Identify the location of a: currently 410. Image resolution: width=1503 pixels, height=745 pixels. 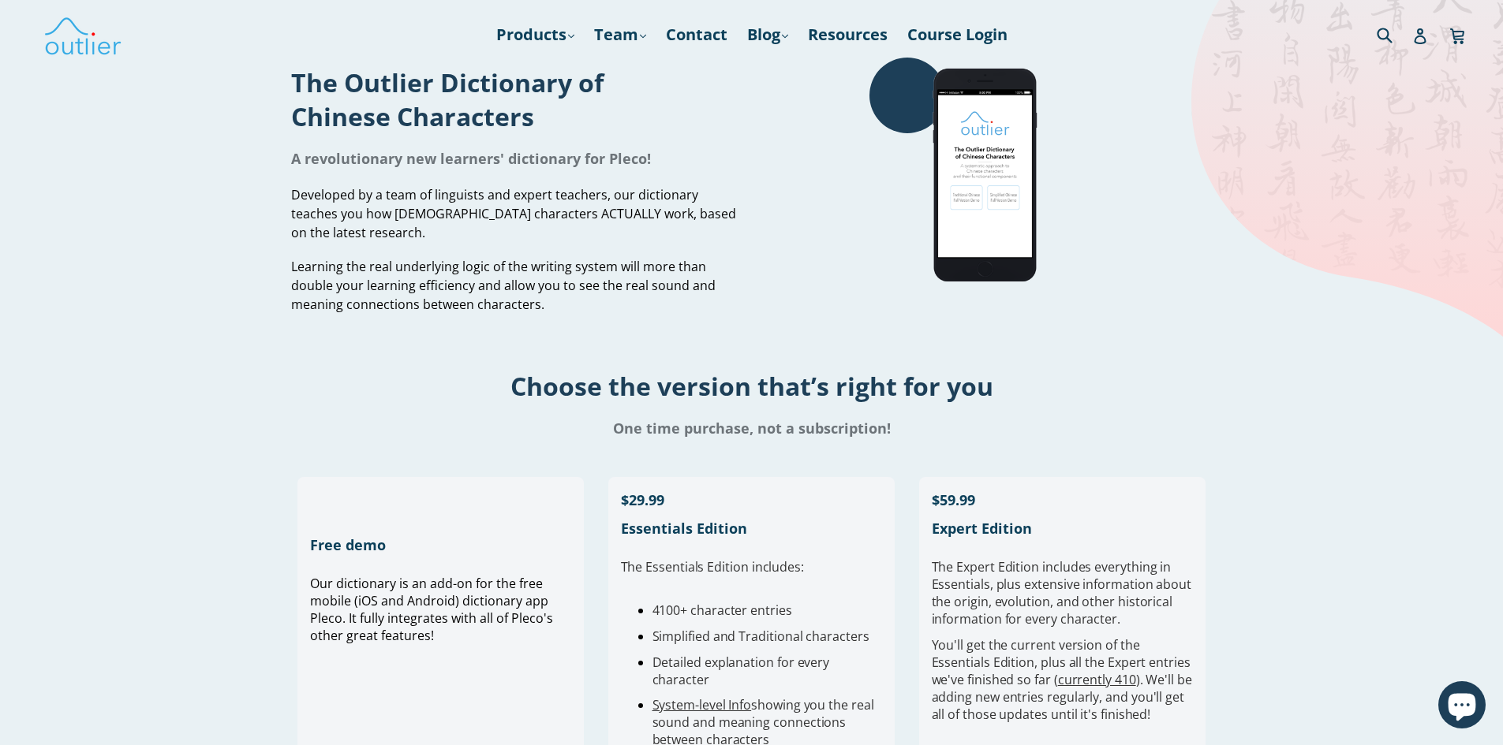
(1096, 680).